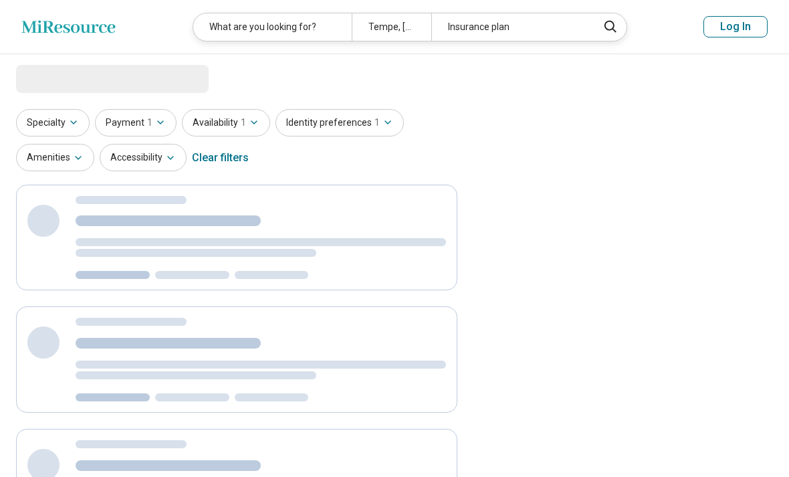 This screenshot has width=789, height=477. I want to click on div: What are you looking for?, so click(272, 27).